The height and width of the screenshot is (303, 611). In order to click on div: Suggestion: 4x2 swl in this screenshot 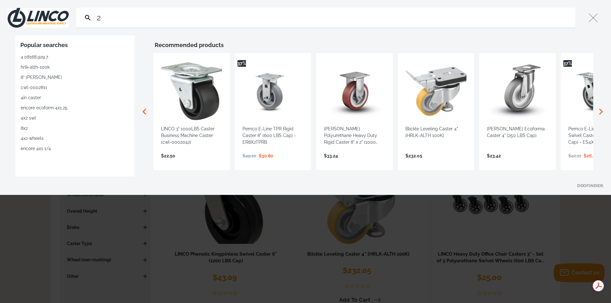, I will do `click(75, 118)`.